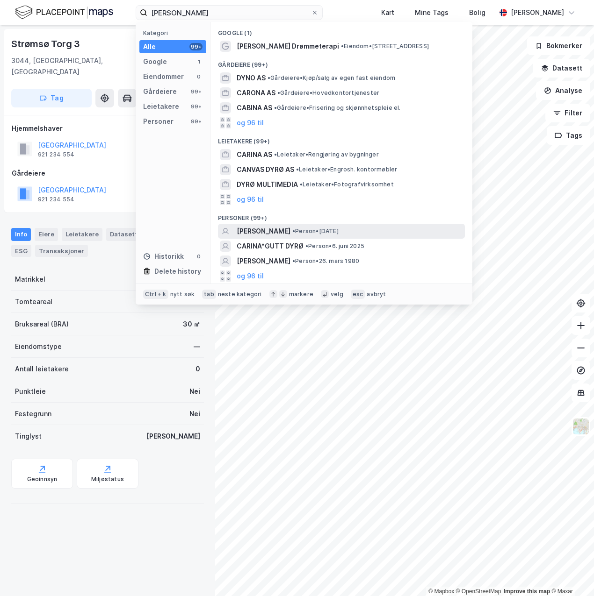 This screenshot has height=596, width=594. Describe the element at coordinates (42, 324) in the screenshot. I see `div: Bruksareal (BRA)` at that location.